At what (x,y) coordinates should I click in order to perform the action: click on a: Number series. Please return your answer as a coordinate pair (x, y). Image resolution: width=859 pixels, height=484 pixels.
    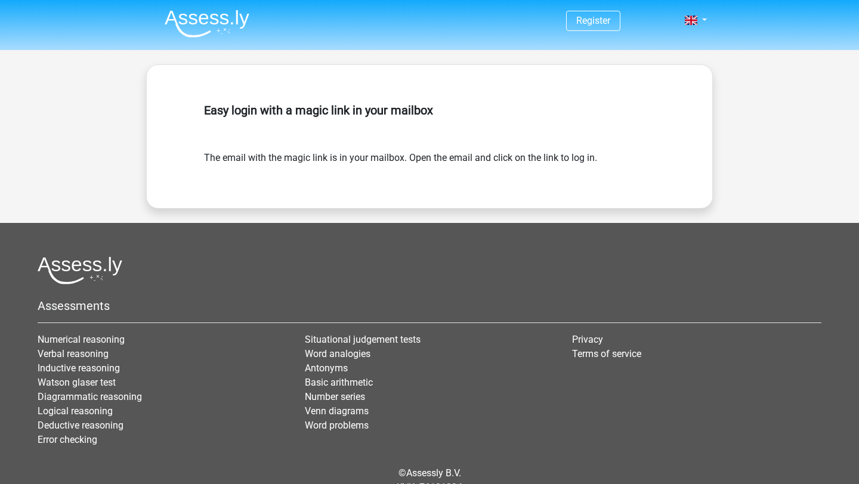
    Looking at the image, I should click on (335, 397).